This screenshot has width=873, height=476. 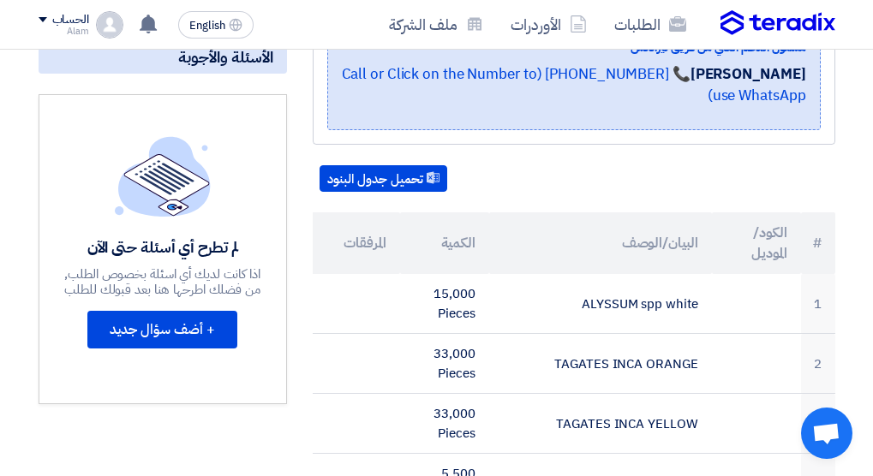 What do you see at coordinates (207, 26) in the screenshot?
I see `span: English` at bounding box center [207, 26].